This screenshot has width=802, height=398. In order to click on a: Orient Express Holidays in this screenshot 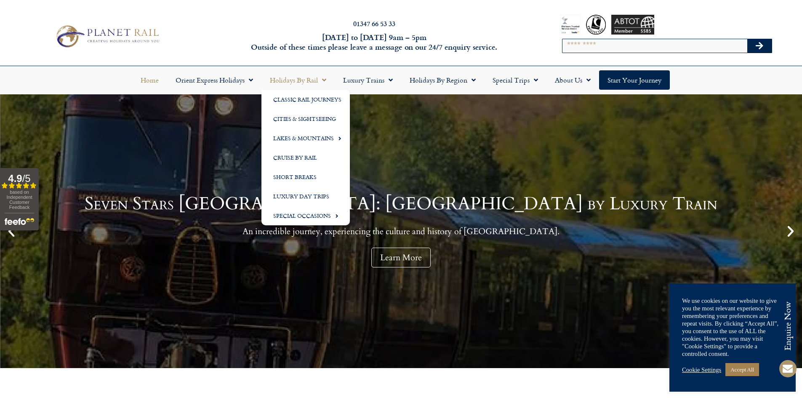, I will do `click(214, 80)`.